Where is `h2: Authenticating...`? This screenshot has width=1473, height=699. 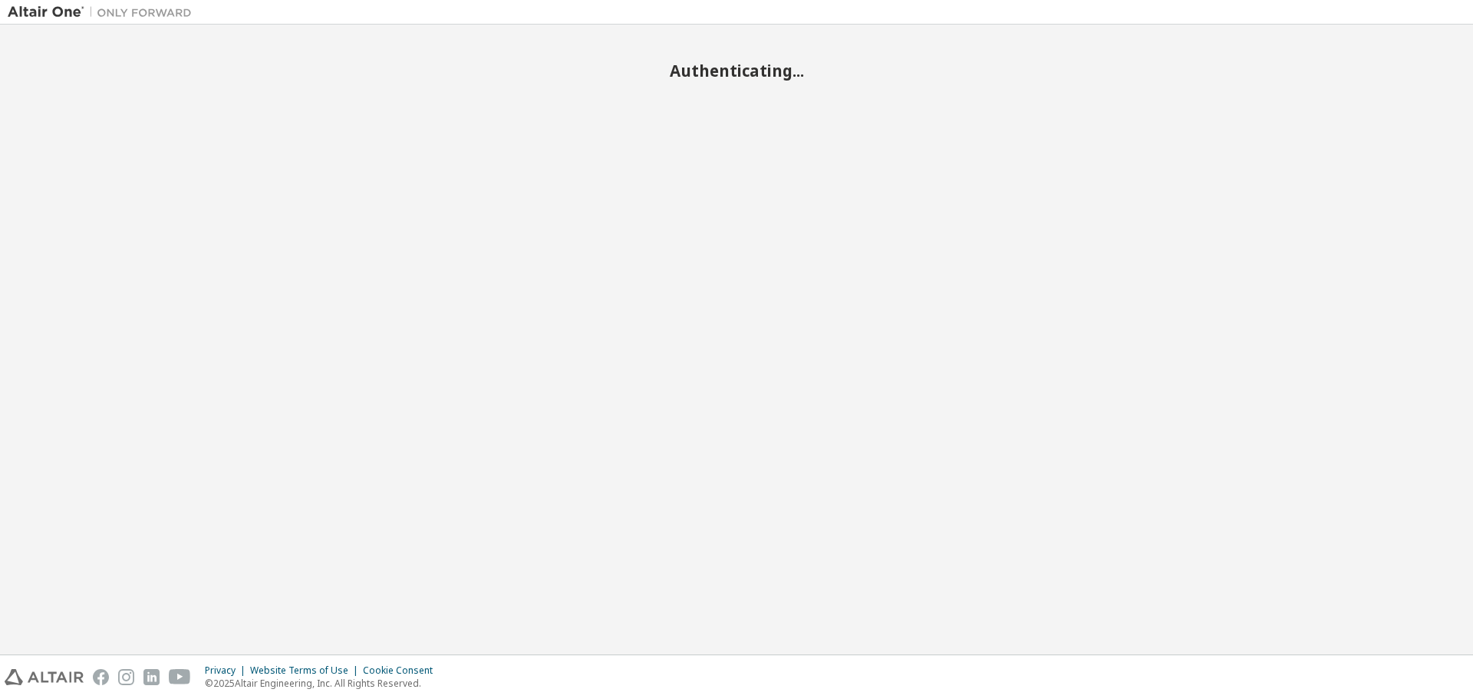
h2: Authenticating... is located at coordinates (736, 71).